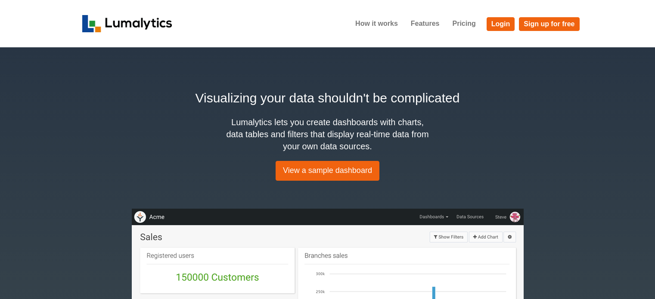 Image resolution: width=655 pixels, height=299 pixels. What do you see at coordinates (328, 134) in the screenshot?
I see `h4: Lumalytics lets you create dashboards with charts, data tables and filters that display real-time...` at bounding box center [328, 134].